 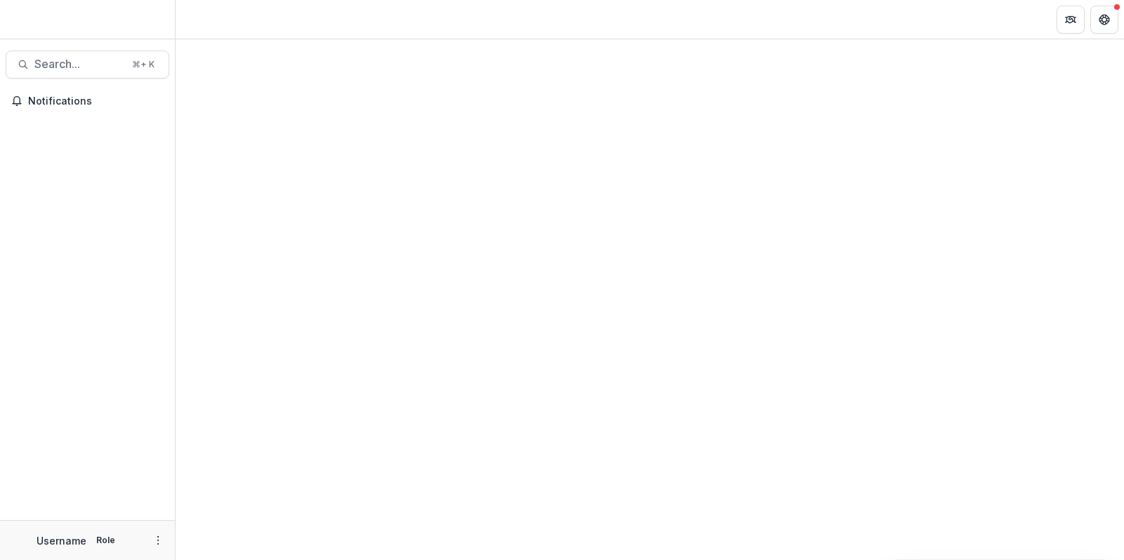 What do you see at coordinates (211, 19) in the screenshot?
I see `nav: breadcrumb` at bounding box center [211, 19].